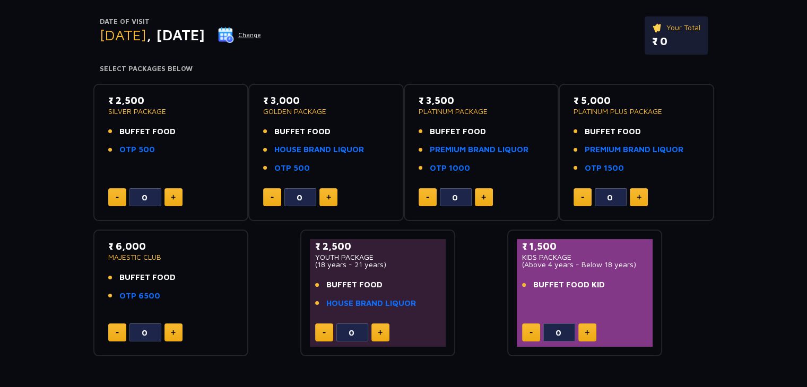 The width and height of the screenshot is (807, 387). Describe the element at coordinates (140, 296) in the screenshot. I see `a: OTP 6500` at that location.